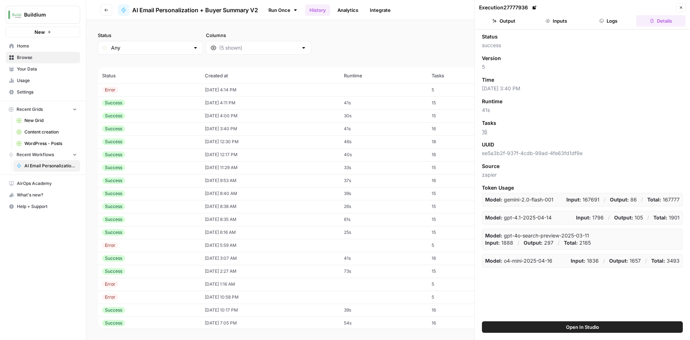 The image size is (690, 340). I want to click on td: 33s, so click(383, 167).